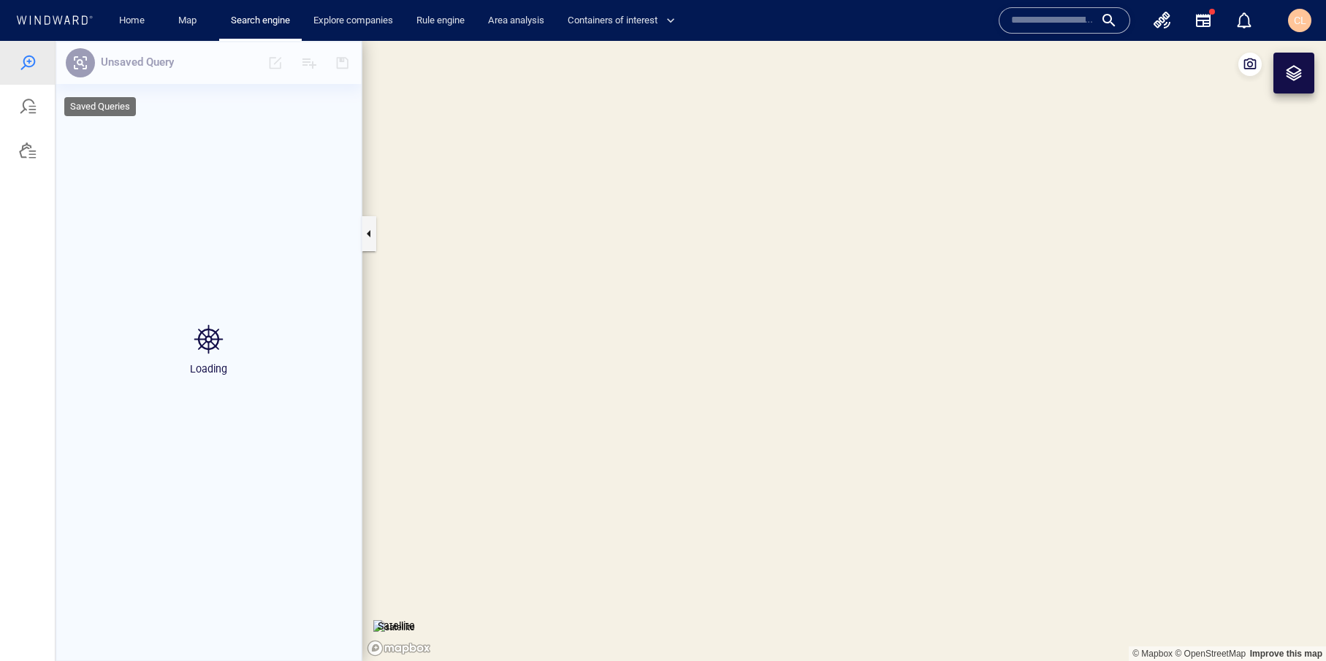  What do you see at coordinates (1152, 613) in the screenshot?
I see `a: Mapbox` at bounding box center [1152, 613].